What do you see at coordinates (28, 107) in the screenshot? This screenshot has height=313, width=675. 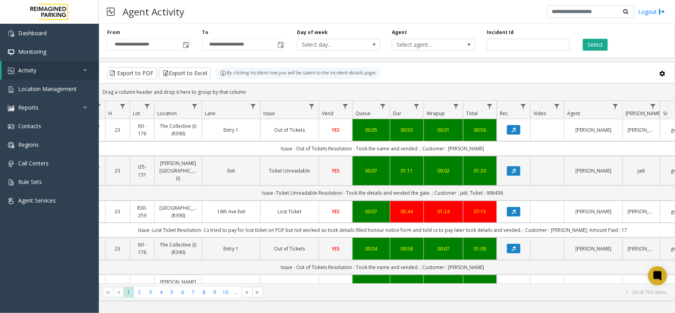 I see `span: Reports` at bounding box center [28, 107].